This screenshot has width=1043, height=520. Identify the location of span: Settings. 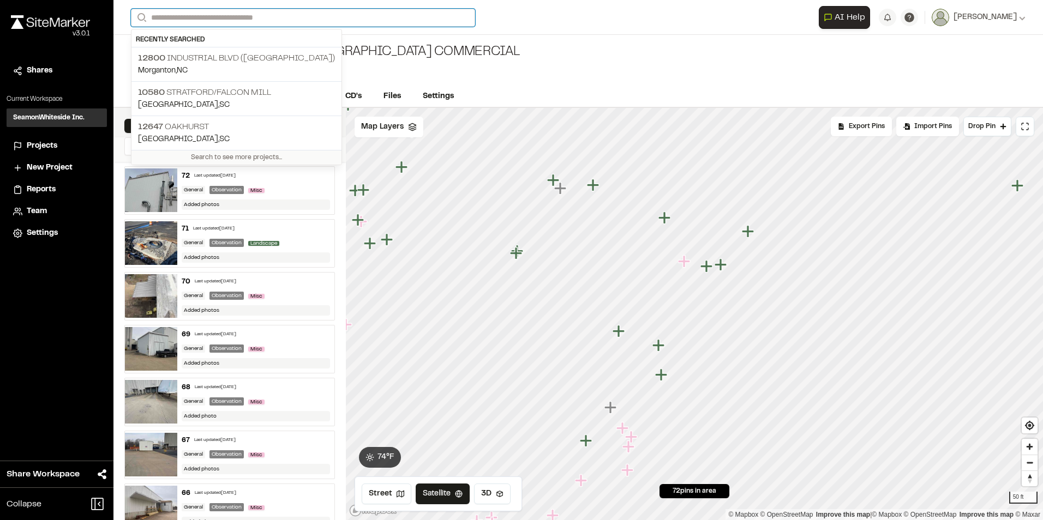
(42, 233).